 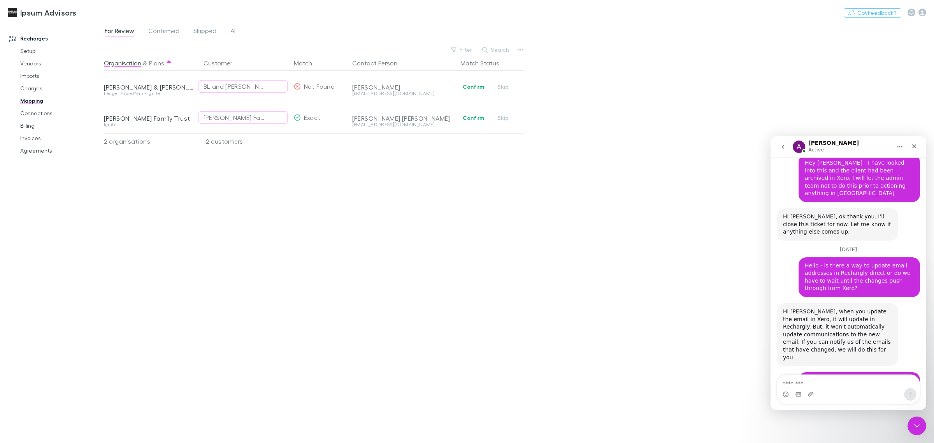 I want to click on button: Search, so click(x=496, y=50).